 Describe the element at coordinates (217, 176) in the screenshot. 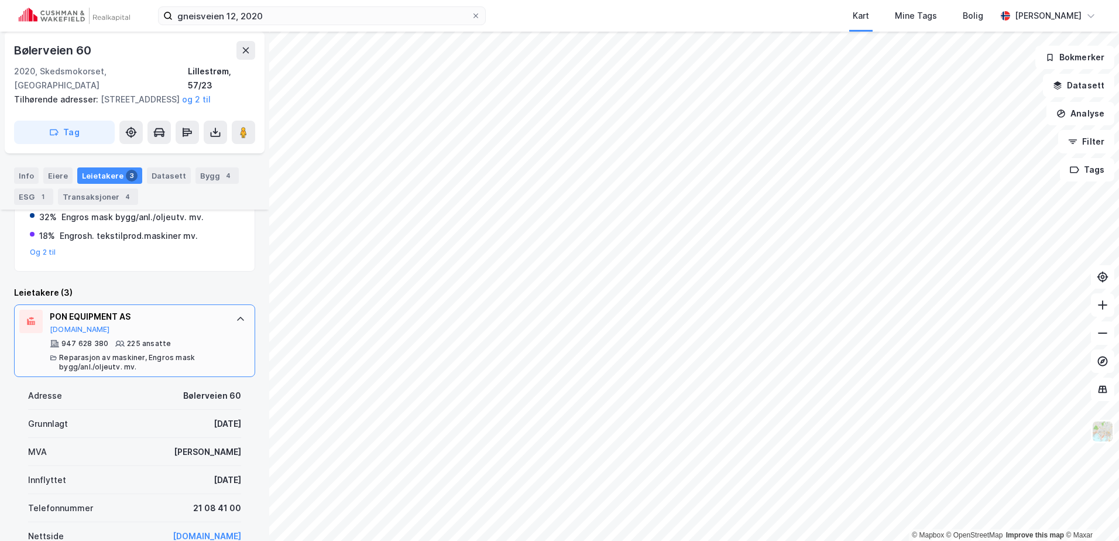

I see `div: Bygg` at that location.